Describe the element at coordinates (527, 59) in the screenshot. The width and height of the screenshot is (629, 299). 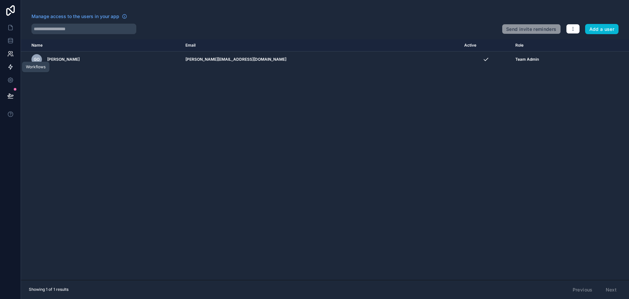
I see `span: Team Admin` at that location.